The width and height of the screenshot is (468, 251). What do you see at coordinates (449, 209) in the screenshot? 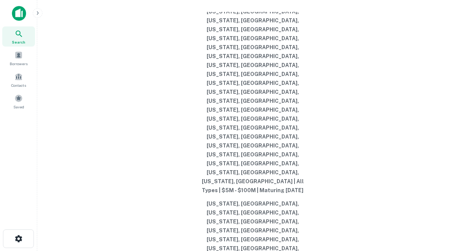
I see `div: Chat Widget` at bounding box center [449, 209].